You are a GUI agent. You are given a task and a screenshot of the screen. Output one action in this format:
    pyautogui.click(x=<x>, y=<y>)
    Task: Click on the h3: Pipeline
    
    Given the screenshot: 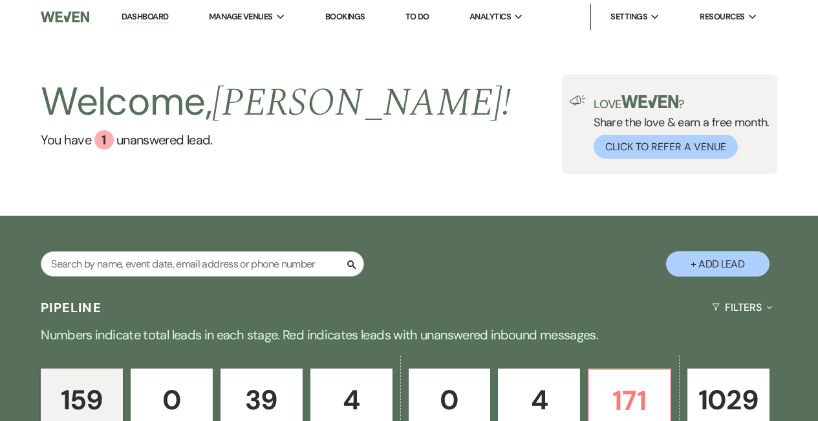 What is the action you would take?
    pyautogui.click(x=71, y=307)
    